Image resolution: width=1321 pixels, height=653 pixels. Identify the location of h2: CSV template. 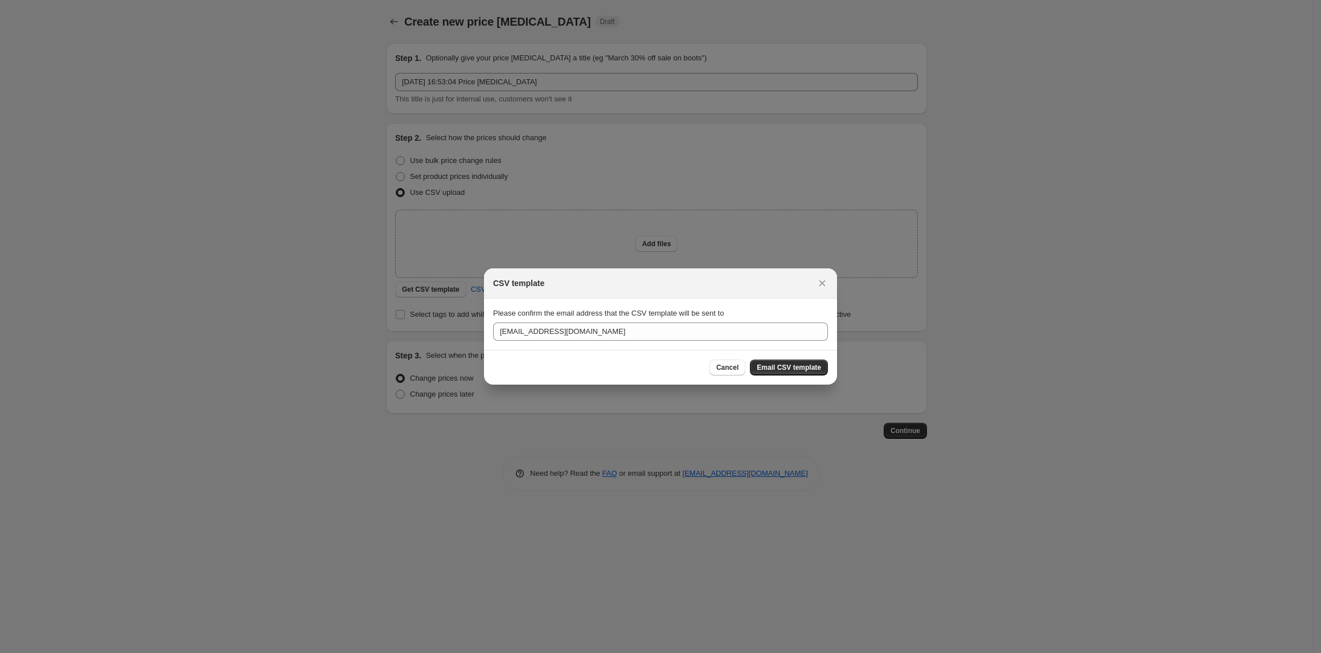
(519, 283).